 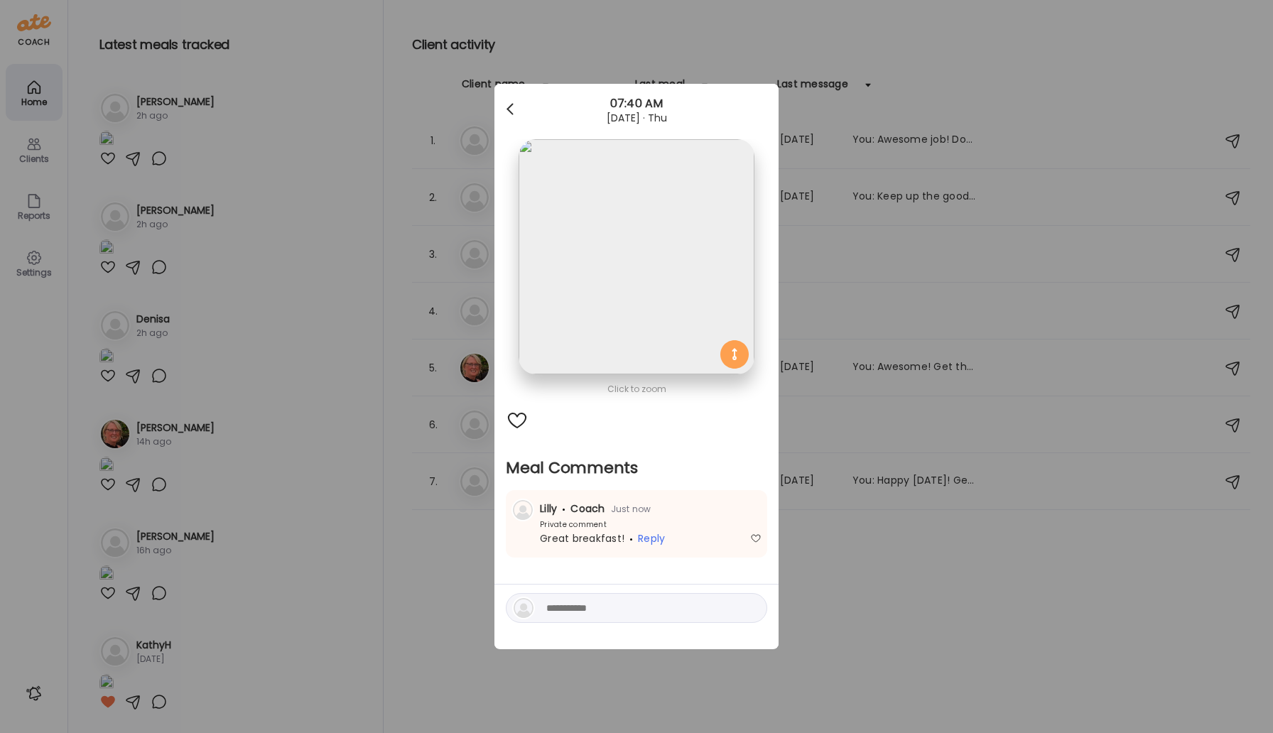 What do you see at coordinates (636, 257) in the screenshot?
I see `img: images%2FpjsnEiu7NkPiZqu6a8wFh07JZ2F3%2F6leqXC6vLB3TWD1mVY98%2FwFm8Yggsyzfre3Vhvl2W_1080` at bounding box center [636, 257].